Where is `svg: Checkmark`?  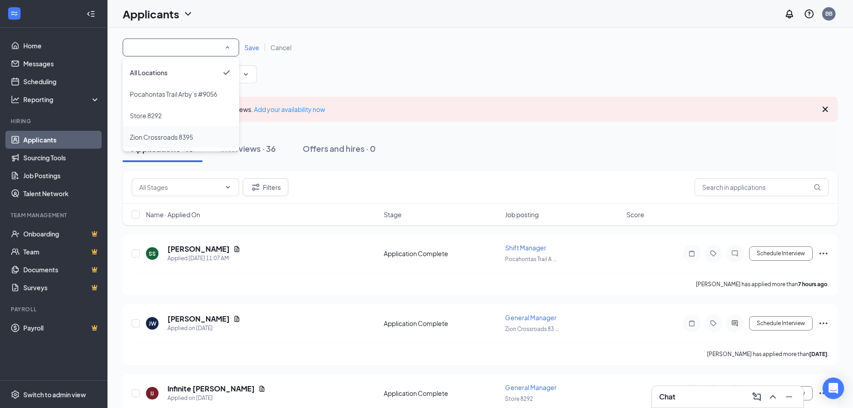
svg: Checkmark is located at coordinates (227, 73).